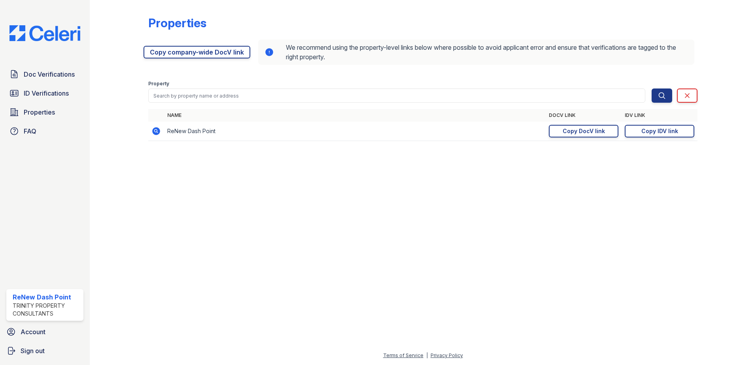  I want to click on span: ID Verifications, so click(46, 93).